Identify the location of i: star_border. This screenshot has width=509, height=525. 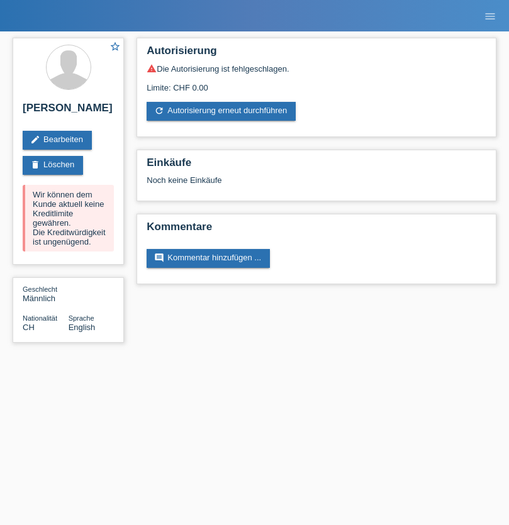
(115, 47).